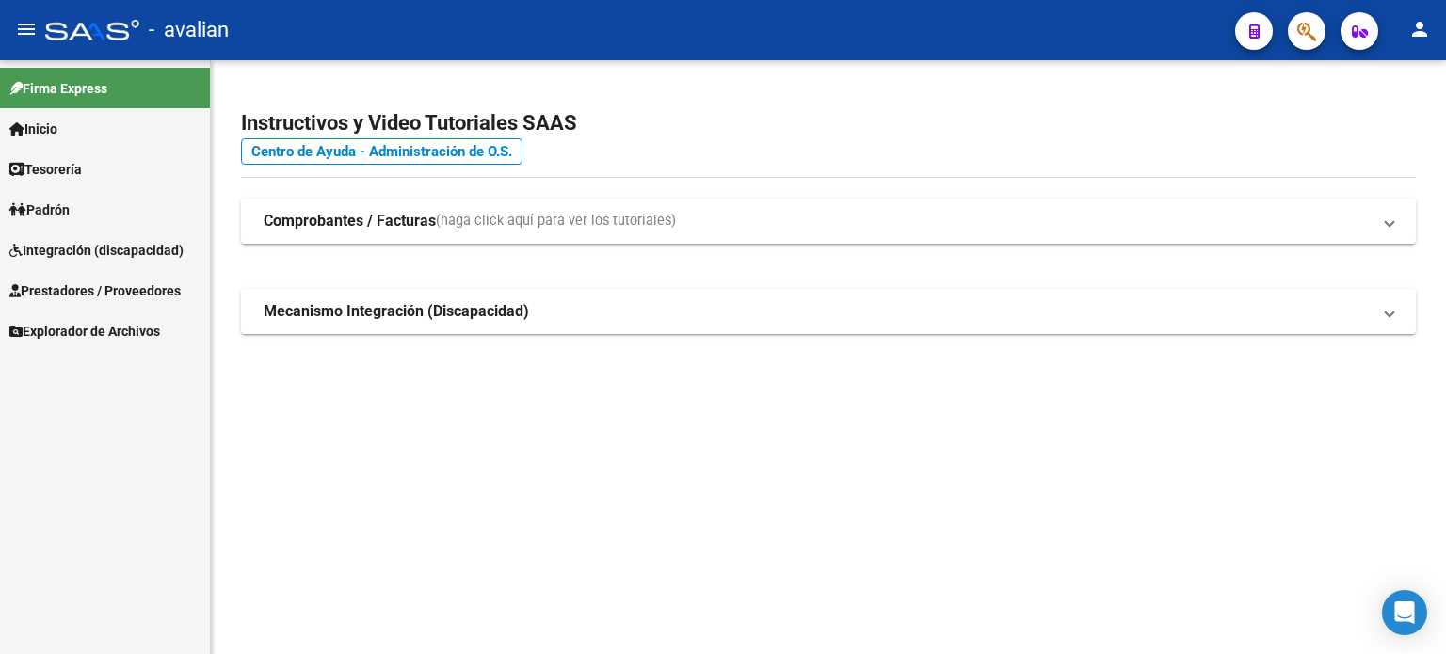 This screenshot has height=654, width=1446. Describe the element at coordinates (1404, 613) in the screenshot. I see `div: Open Intercom Messenger` at that location.